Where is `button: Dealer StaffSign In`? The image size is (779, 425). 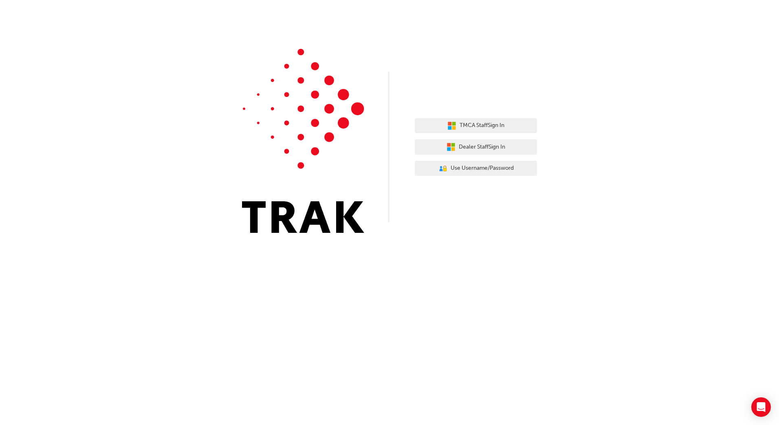 button: Dealer StaffSign In is located at coordinates (476, 147).